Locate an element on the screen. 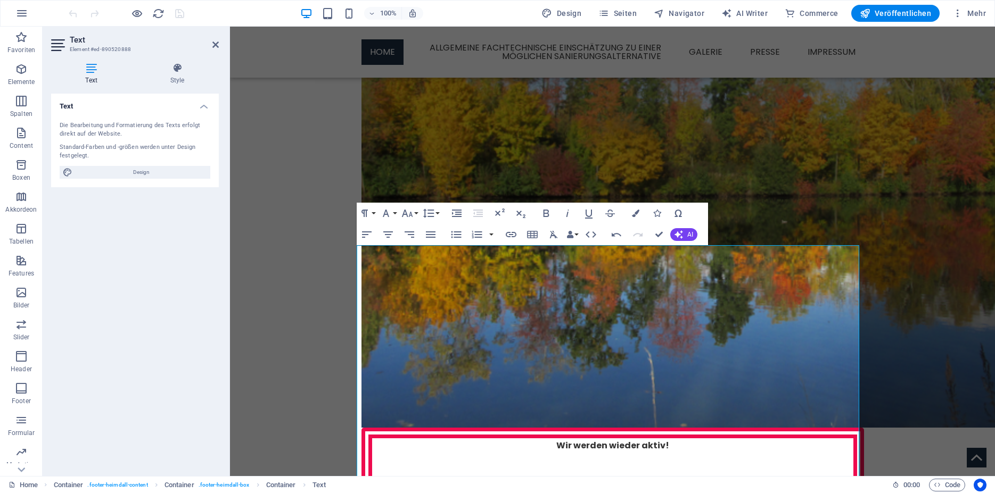 This screenshot has width=995, height=493. button: Align Center is located at coordinates (388, 235).